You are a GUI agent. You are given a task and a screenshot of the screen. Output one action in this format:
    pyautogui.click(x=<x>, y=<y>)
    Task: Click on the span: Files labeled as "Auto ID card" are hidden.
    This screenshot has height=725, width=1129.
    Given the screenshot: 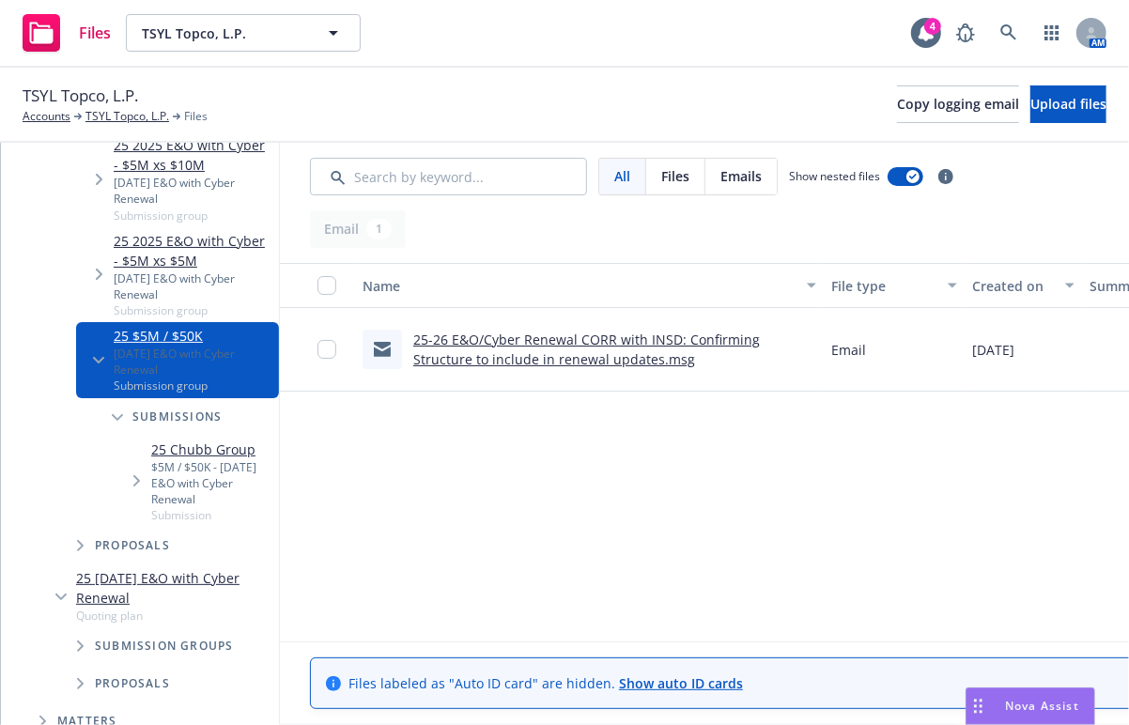 What is the action you would take?
    pyautogui.click(x=546, y=683)
    